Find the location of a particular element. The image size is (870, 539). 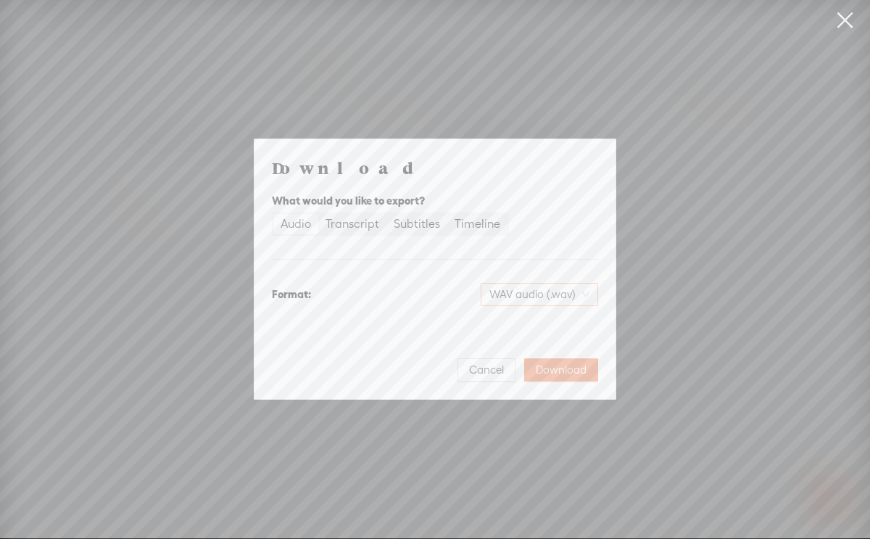

div: Timeline is located at coordinates (477, 224).